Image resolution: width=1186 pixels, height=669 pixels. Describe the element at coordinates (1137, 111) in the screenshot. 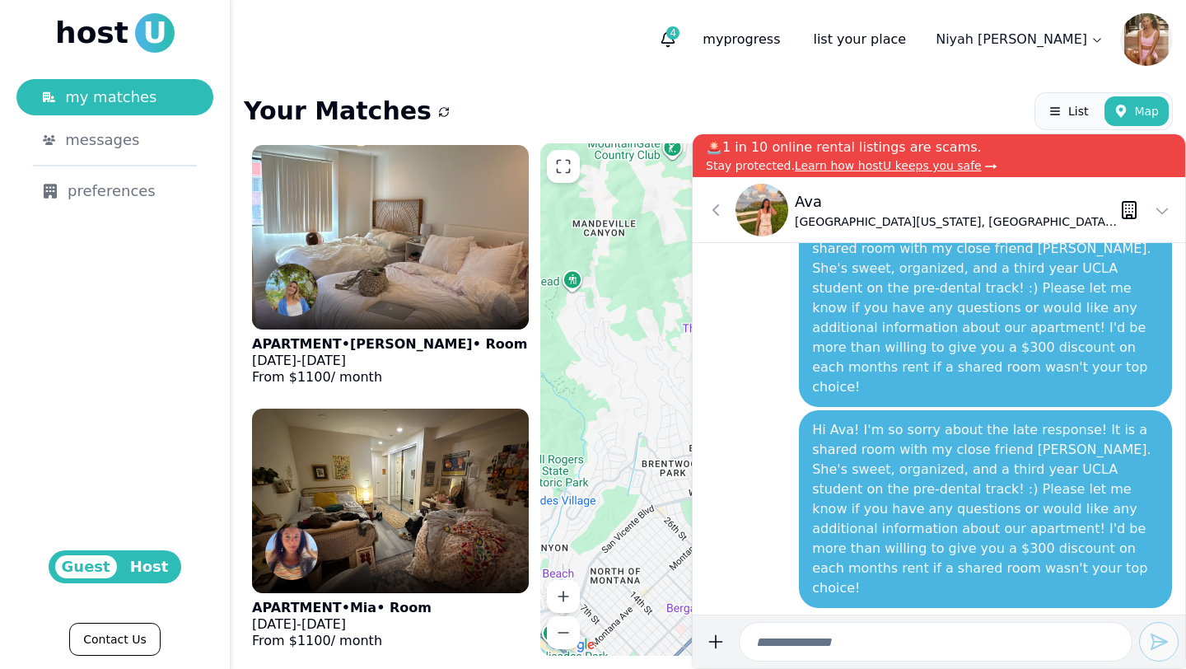

I see `button: Map` at that location.